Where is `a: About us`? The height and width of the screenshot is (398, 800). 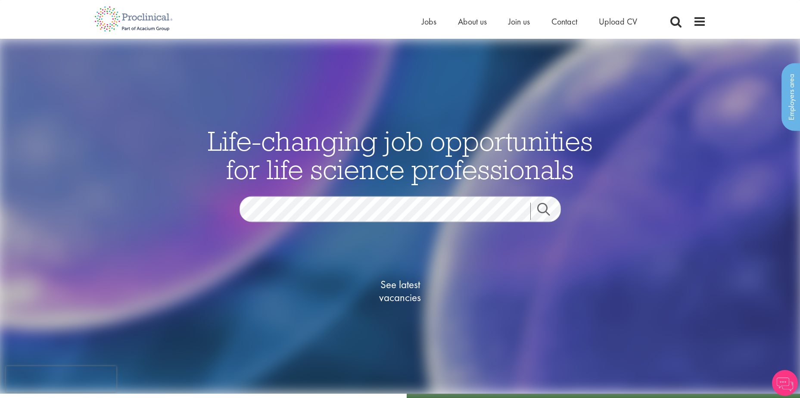
a: About us is located at coordinates (472, 22).